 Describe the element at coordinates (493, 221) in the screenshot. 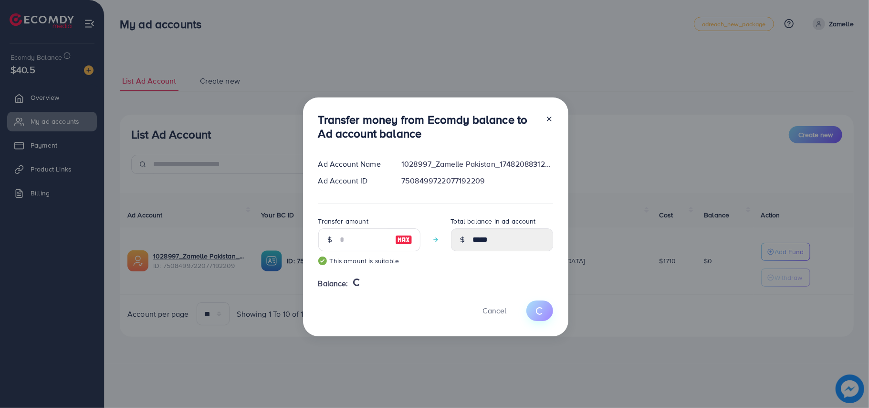

I see `label: Total balance in ad account` at that location.